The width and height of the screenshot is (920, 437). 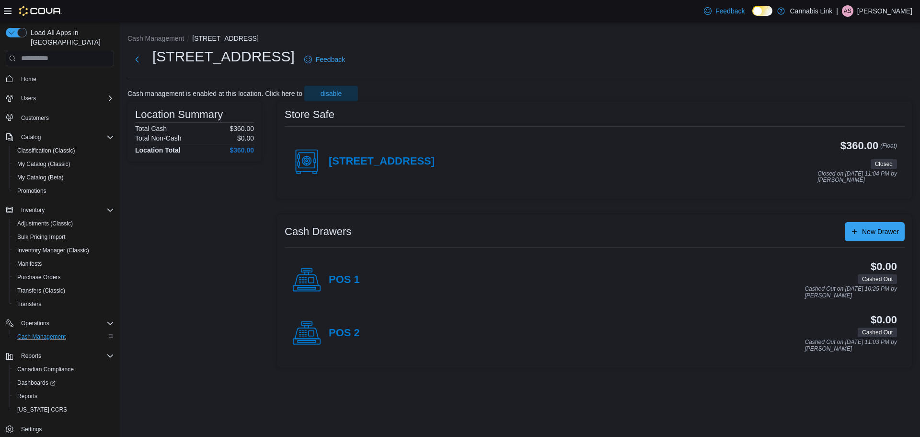 I want to click on span: Dashboards, so click(x=64, y=382).